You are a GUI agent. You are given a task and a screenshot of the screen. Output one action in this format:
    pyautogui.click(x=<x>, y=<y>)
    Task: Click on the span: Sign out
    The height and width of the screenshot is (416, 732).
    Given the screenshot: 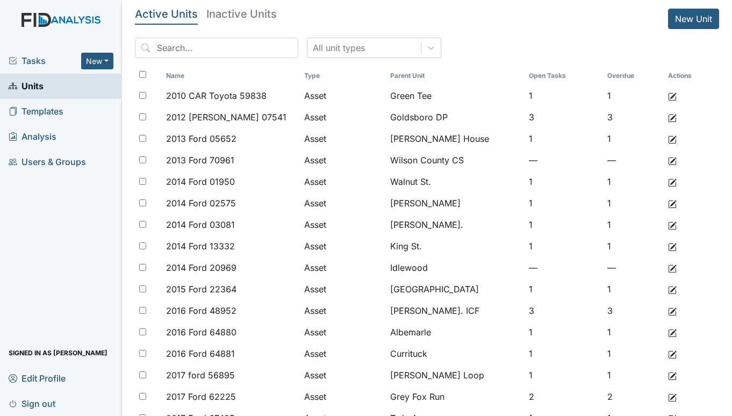 What is the action you would take?
    pyautogui.click(x=32, y=403)
    